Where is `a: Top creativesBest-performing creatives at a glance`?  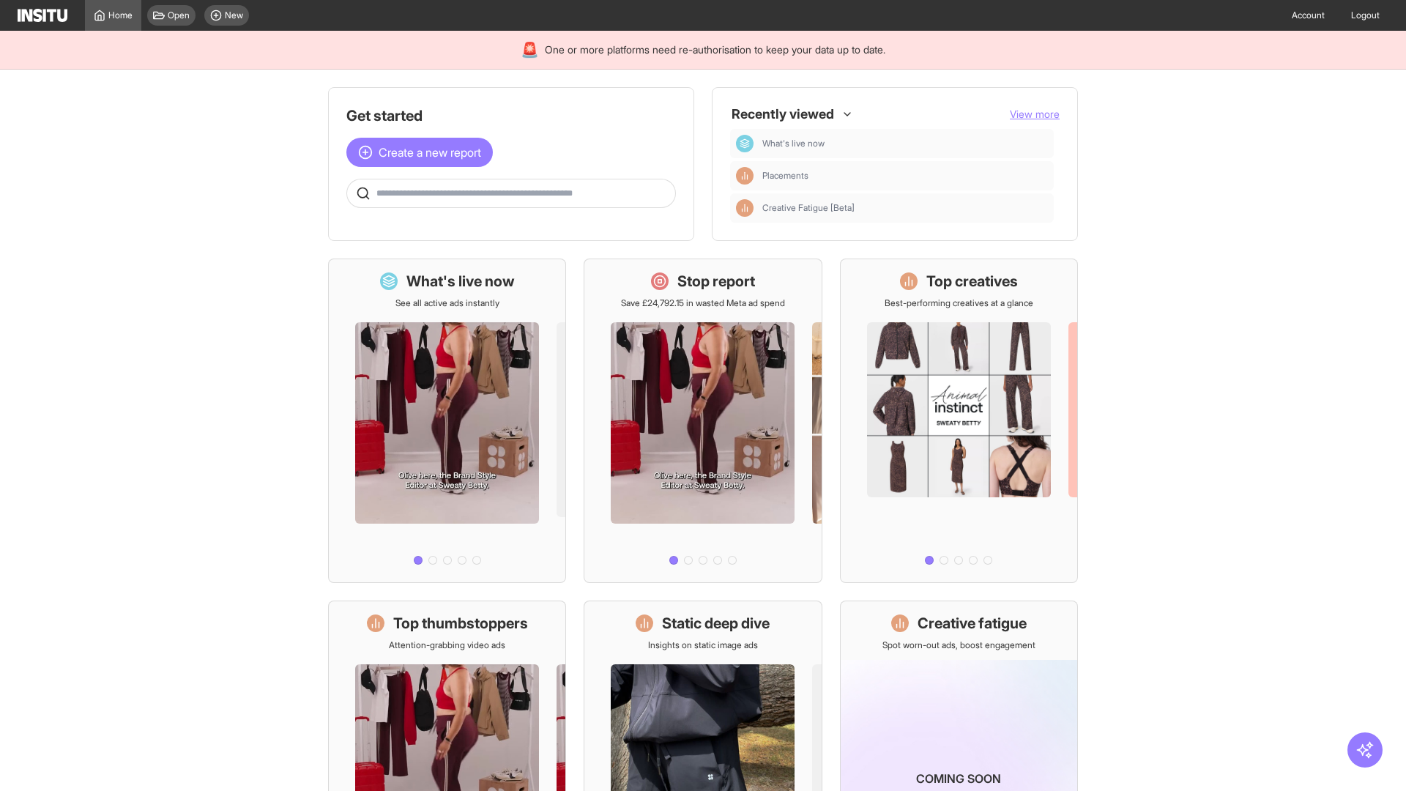 a: Top creativesBest-performing creatives at a glance is located at coordinates (958, 420).